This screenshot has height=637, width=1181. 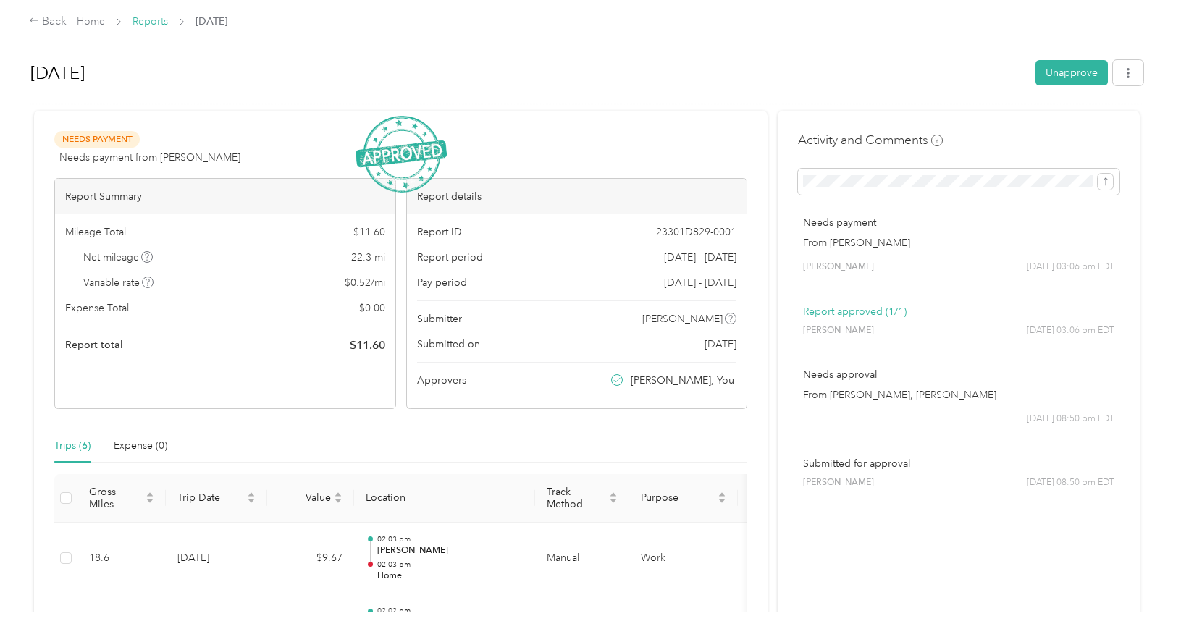 I want to click on th: Value, so click(x=311, y=498).